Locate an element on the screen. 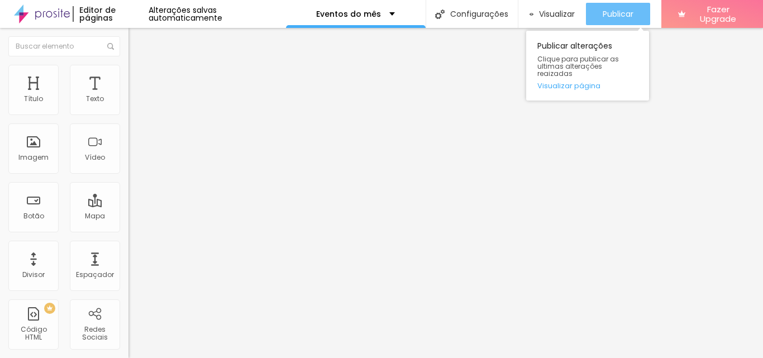  div: Botão is located at coordinates (34, 216).